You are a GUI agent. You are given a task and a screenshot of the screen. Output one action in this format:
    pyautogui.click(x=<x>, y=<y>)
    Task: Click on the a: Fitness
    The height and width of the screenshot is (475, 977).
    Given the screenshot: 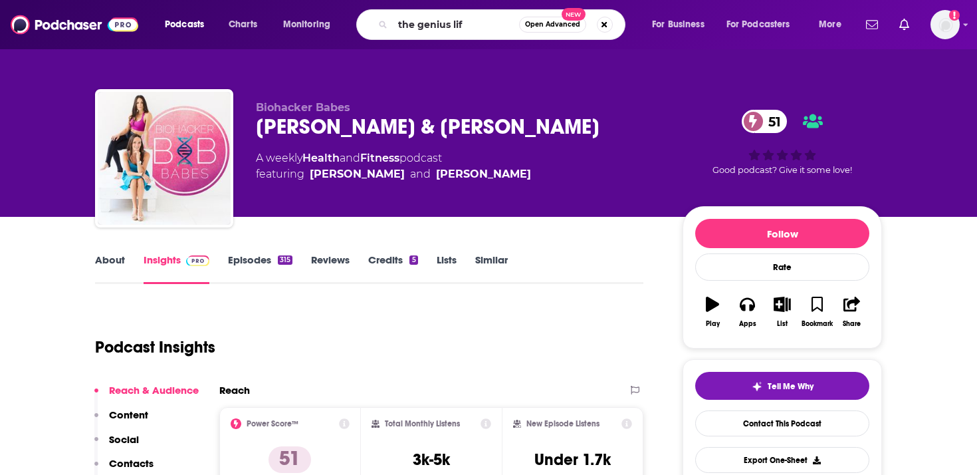 What is the action you would take?
    pyautogui.click(x=380, y=158)
    